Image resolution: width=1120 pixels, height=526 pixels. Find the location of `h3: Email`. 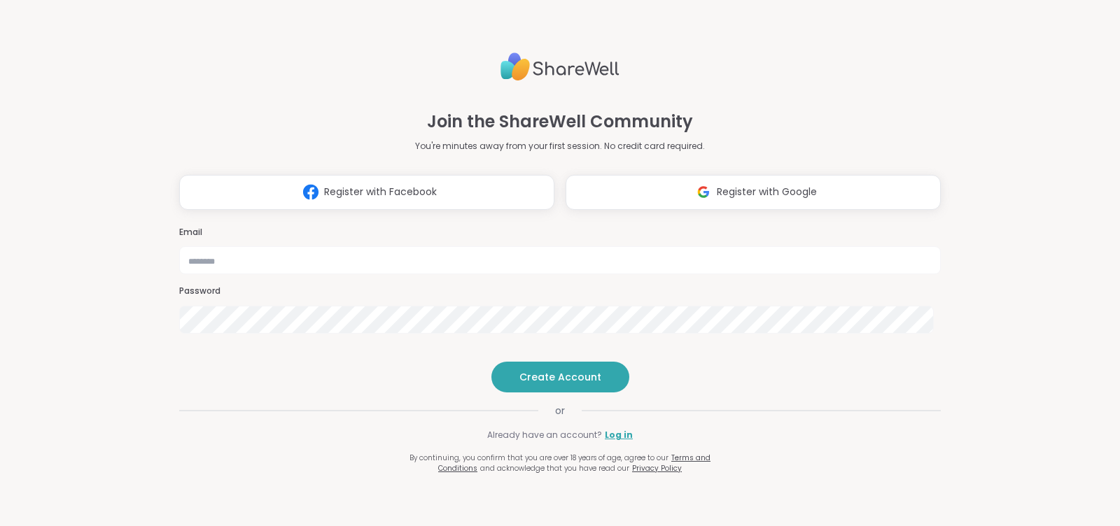

h3: Email is located at coordinates (560, 232).